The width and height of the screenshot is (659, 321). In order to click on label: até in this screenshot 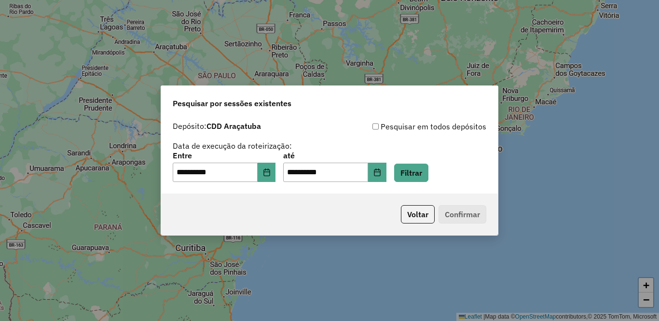, I will do `click(334, 155)`.